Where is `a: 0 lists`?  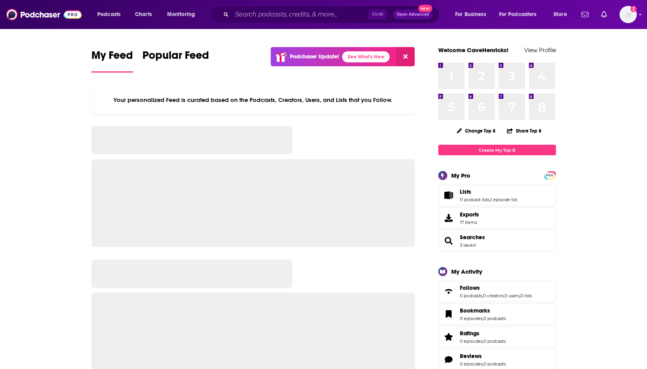 a: 0 lists is located at coordinates (526, 296).